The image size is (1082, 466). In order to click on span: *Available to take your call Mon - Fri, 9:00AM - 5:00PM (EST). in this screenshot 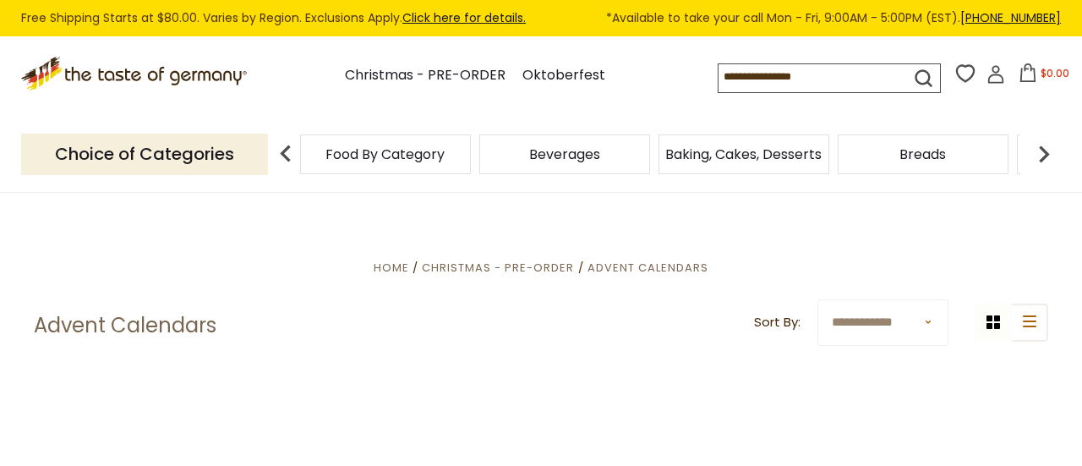, I will do `click(833, 18)`.